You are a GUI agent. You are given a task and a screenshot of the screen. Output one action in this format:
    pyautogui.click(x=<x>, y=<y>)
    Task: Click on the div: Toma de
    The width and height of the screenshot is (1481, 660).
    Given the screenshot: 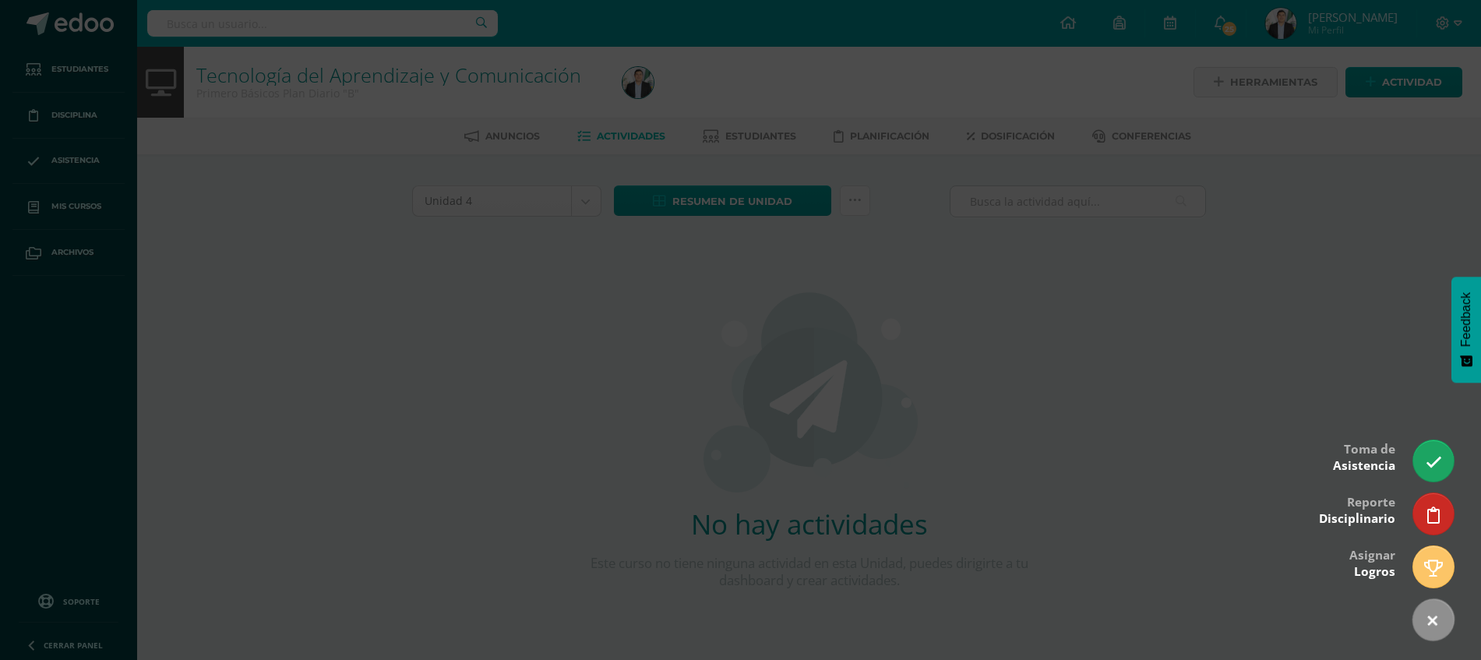 What is the action you would take?
    pyautogui.click(x=1364, y=456)
    